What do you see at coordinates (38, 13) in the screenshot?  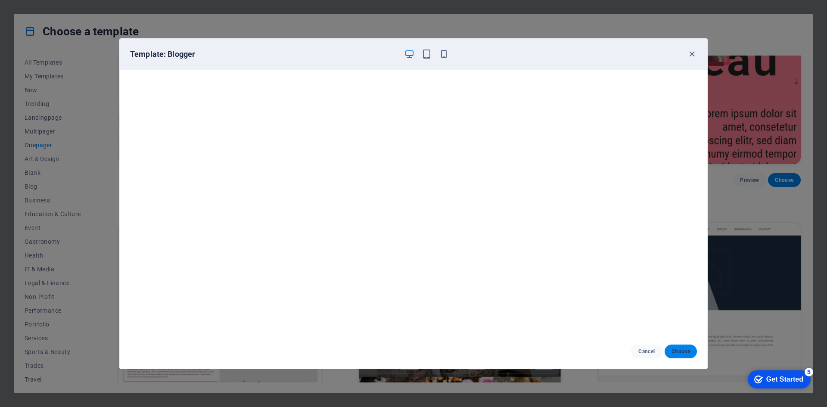 I see `div: Get Started 5 items remaining, 0% complete` at bounding box center [38, 13].